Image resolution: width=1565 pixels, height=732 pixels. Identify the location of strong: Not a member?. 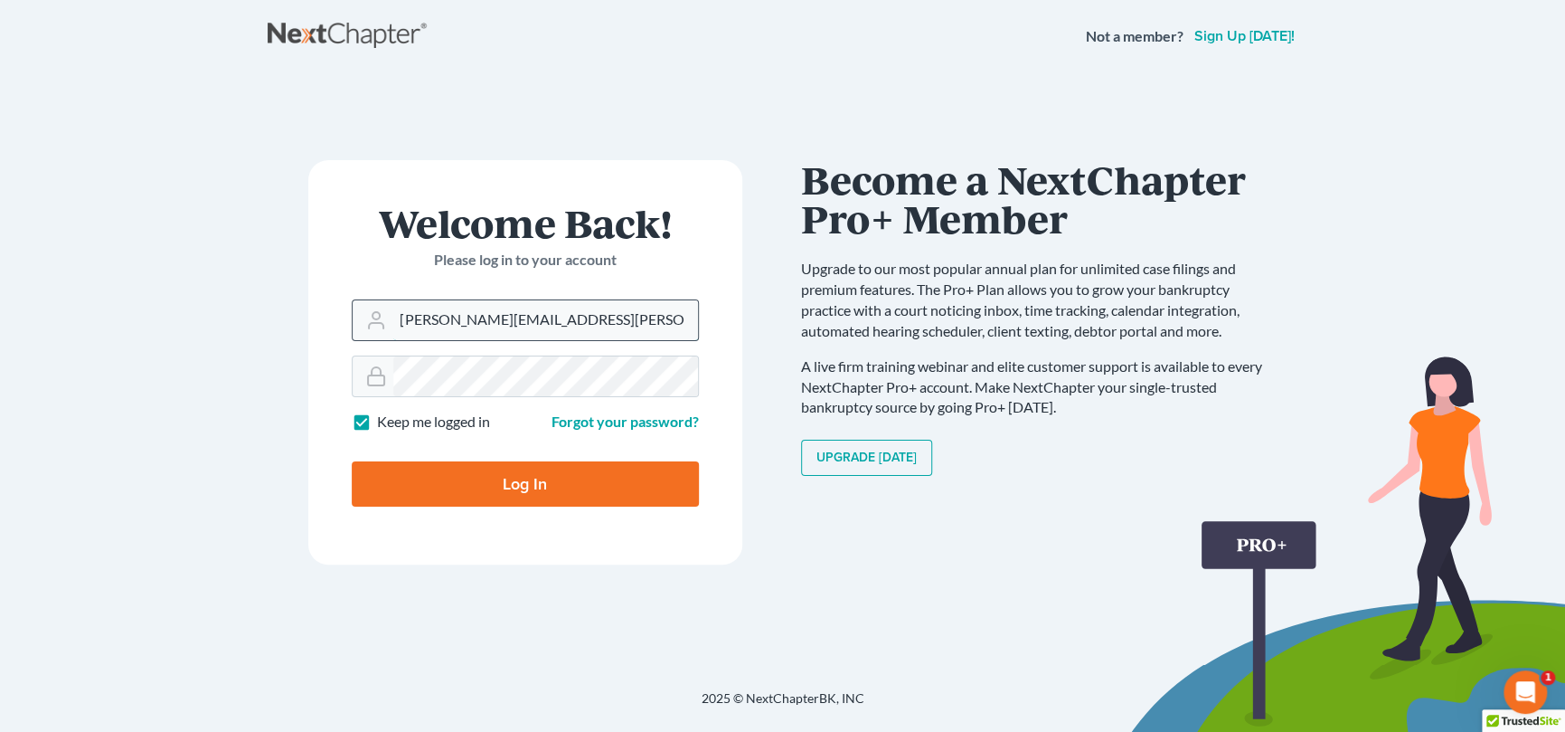
(1135, 36).